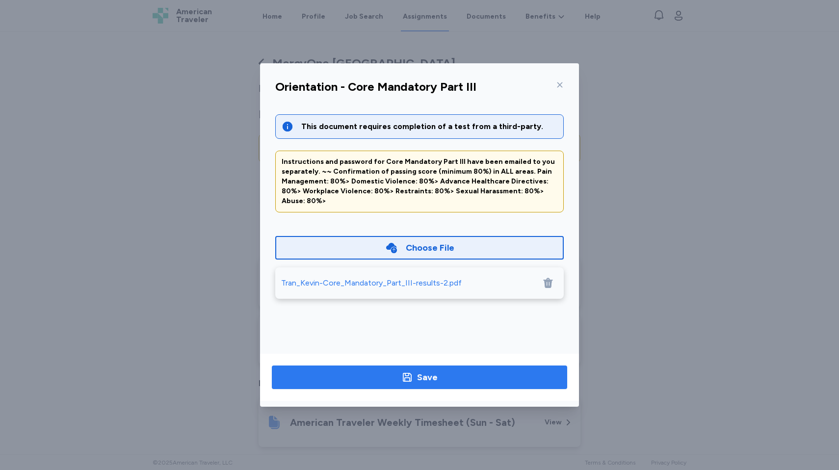 The width and height of the screenshot is (839, 470). Describe the element at coordinates (430, 248) in the screenshot. I see `div: Choose File` at that location.